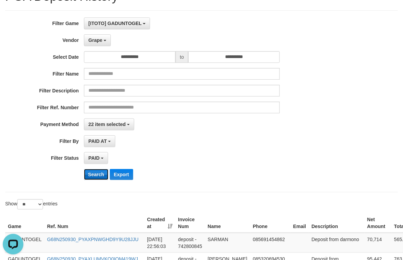  Describe the element at coordinates (109, 125) in the screenshot. I see `button: 22 item selected` at that location.